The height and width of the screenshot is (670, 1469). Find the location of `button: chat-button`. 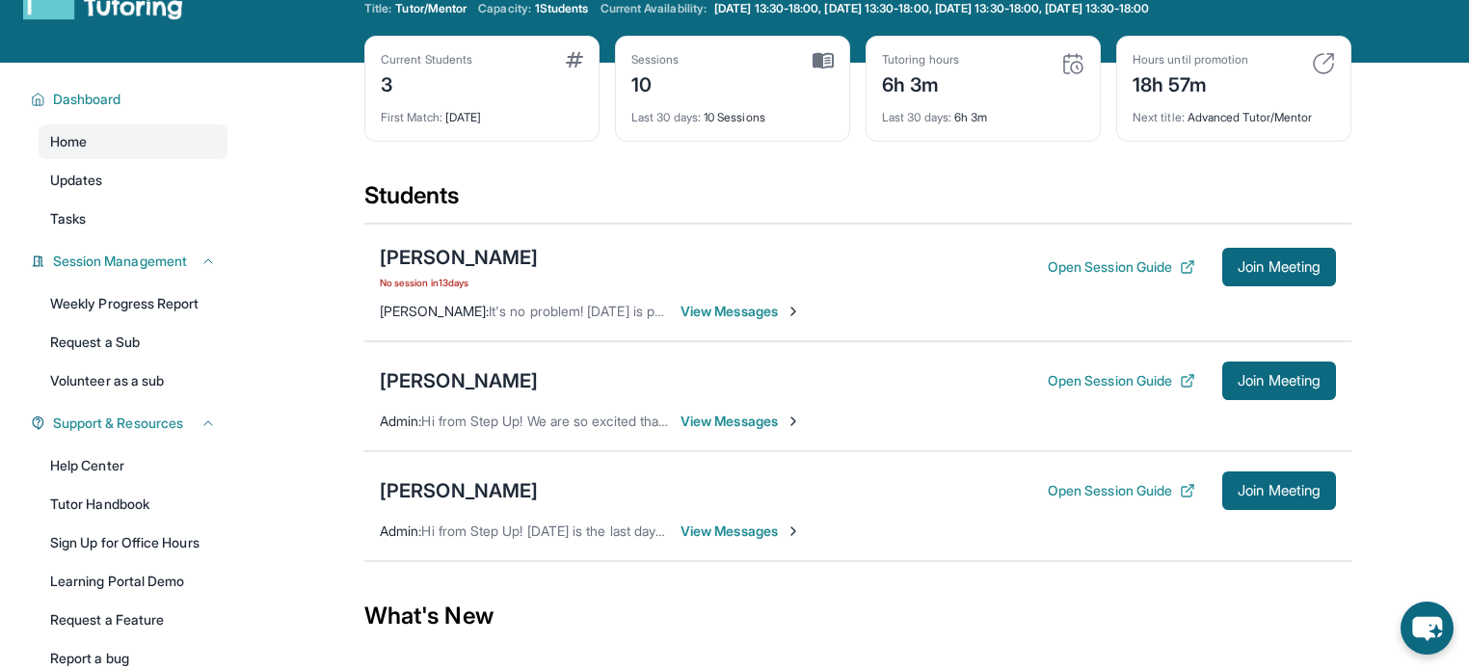

button: chat-button is located at coordinates (1426, 627).